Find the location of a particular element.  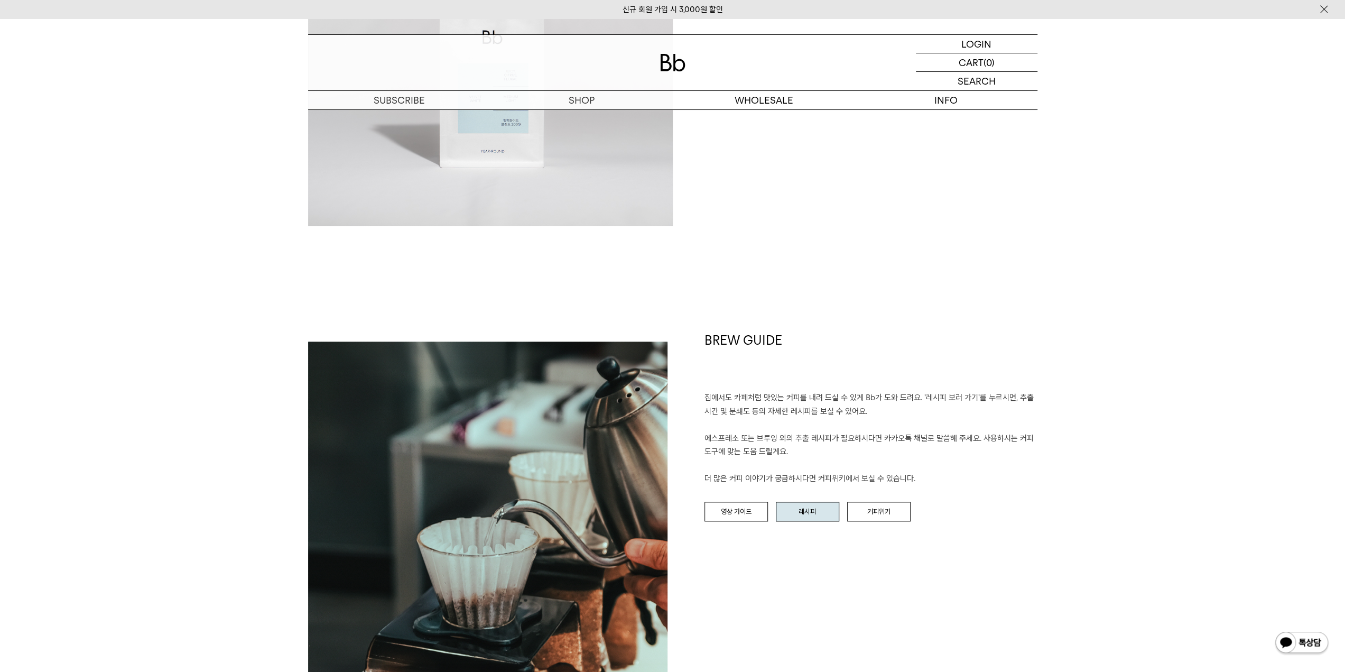

p: SEARCH is located at coordinates (976, 81).